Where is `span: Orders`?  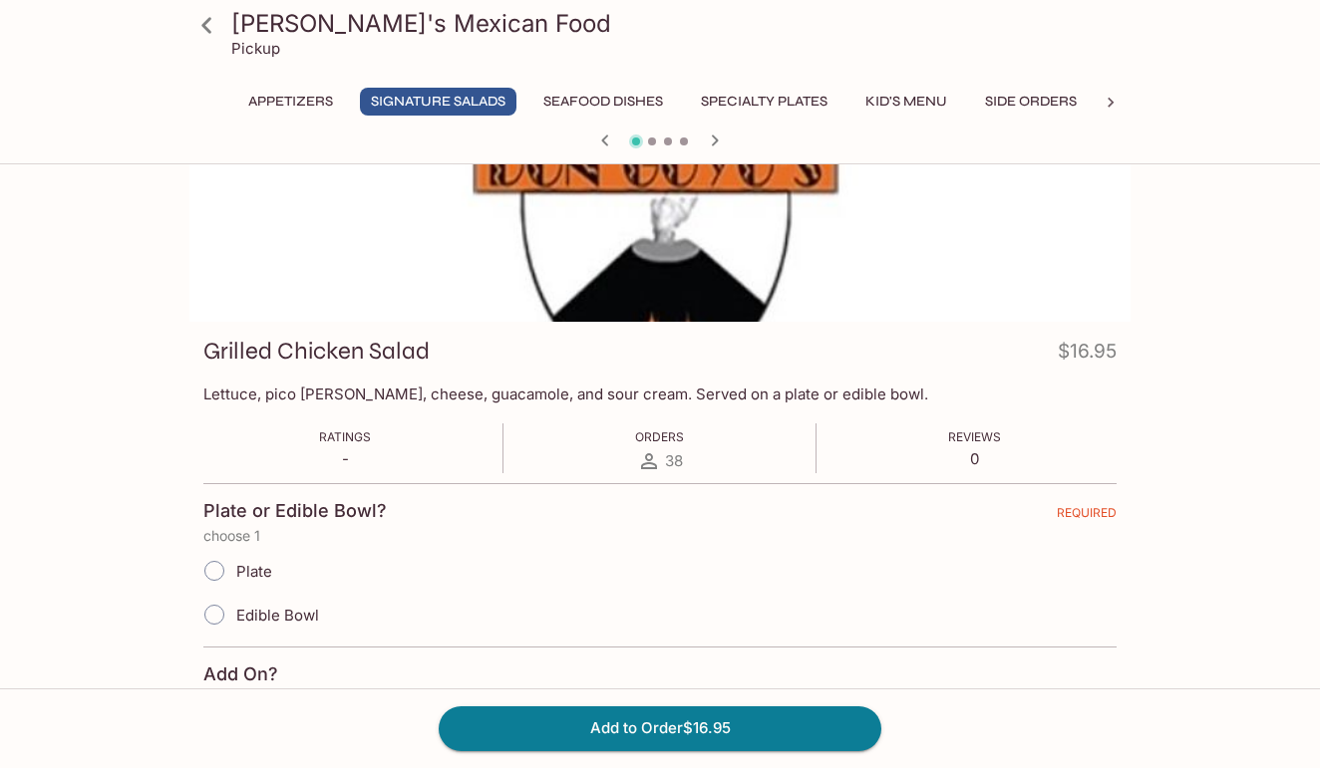 span: Orders is located at coordinates (659, 437).